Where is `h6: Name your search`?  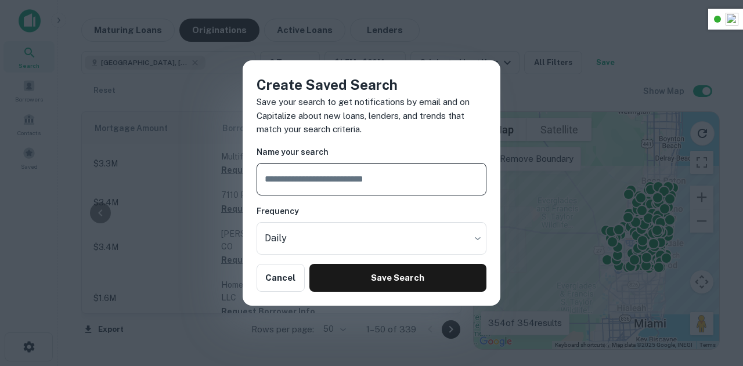
h6: Name your search is located at coordinates (372, 152).